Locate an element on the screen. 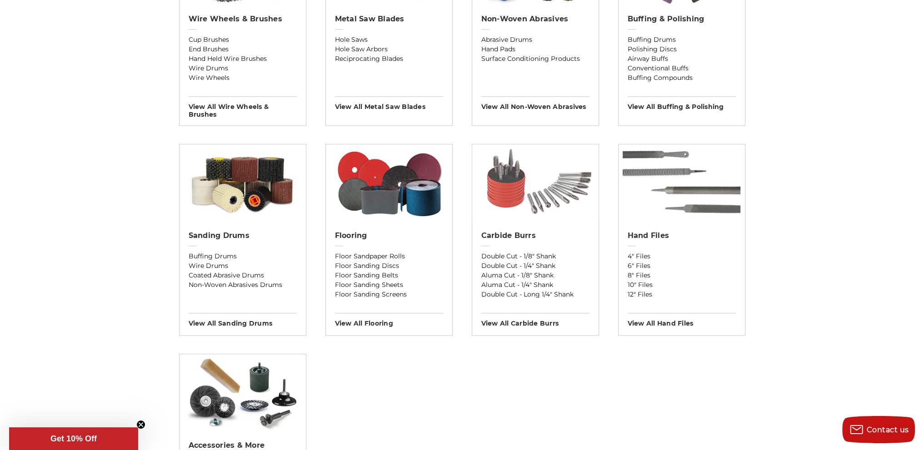 This screenshot has width=924, height=450. a: Hand Pads is located at coordinates (535, 49).